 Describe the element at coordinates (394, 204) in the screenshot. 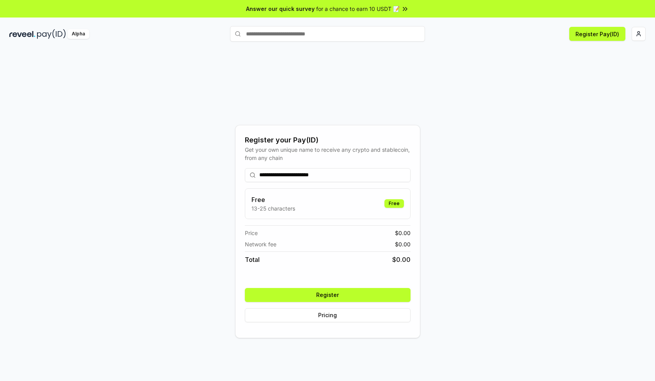

I see `div: Free` at that location.